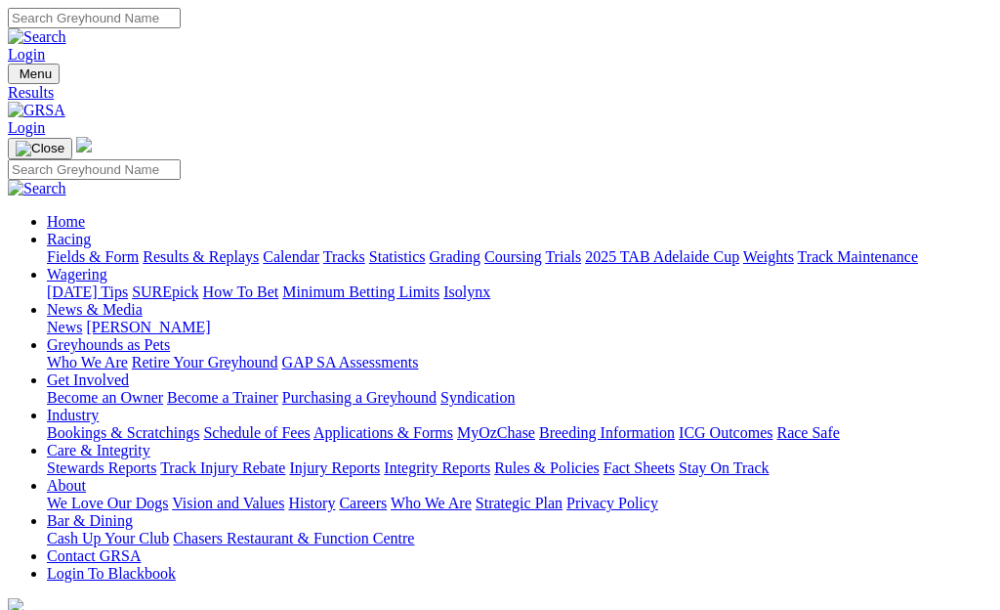 The height and width of the screenshot is (610, 1000). What do you see at coordinates (312, 502) in the screenshot?
I see `a: History` at bounding box center [312, 502].